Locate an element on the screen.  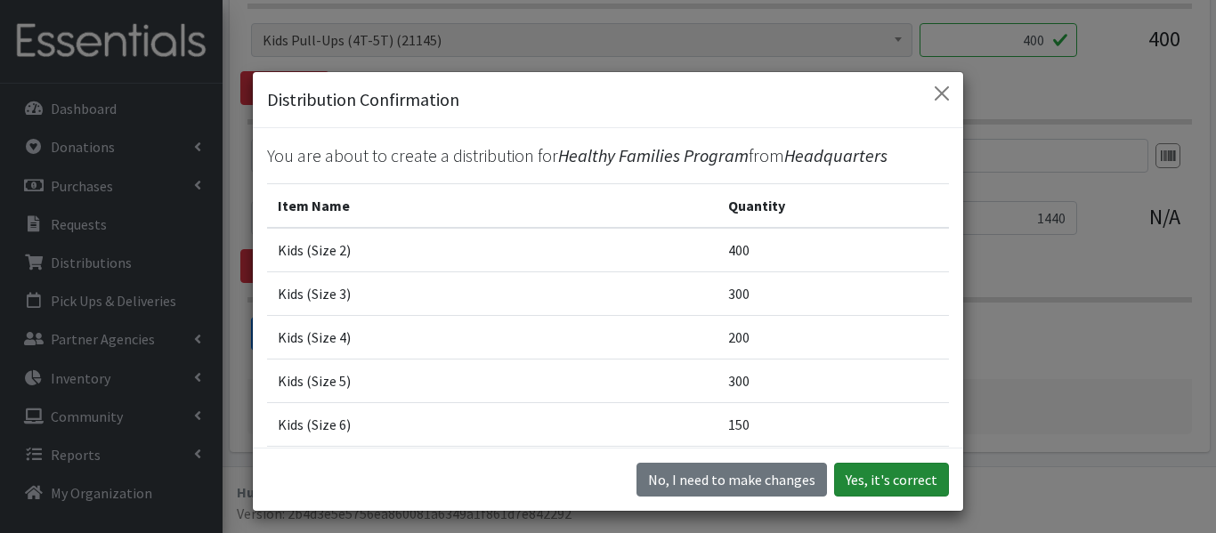
span: Headquarters is located at coordinates (836, 155).